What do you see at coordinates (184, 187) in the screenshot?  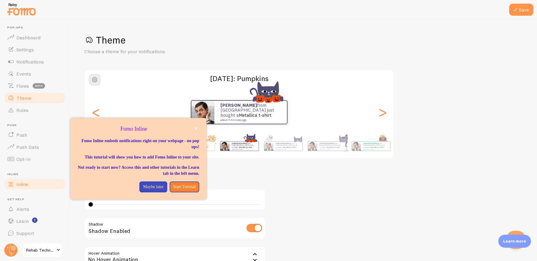 I see `p: Start Tutorial` at bounding box center [184, 187].